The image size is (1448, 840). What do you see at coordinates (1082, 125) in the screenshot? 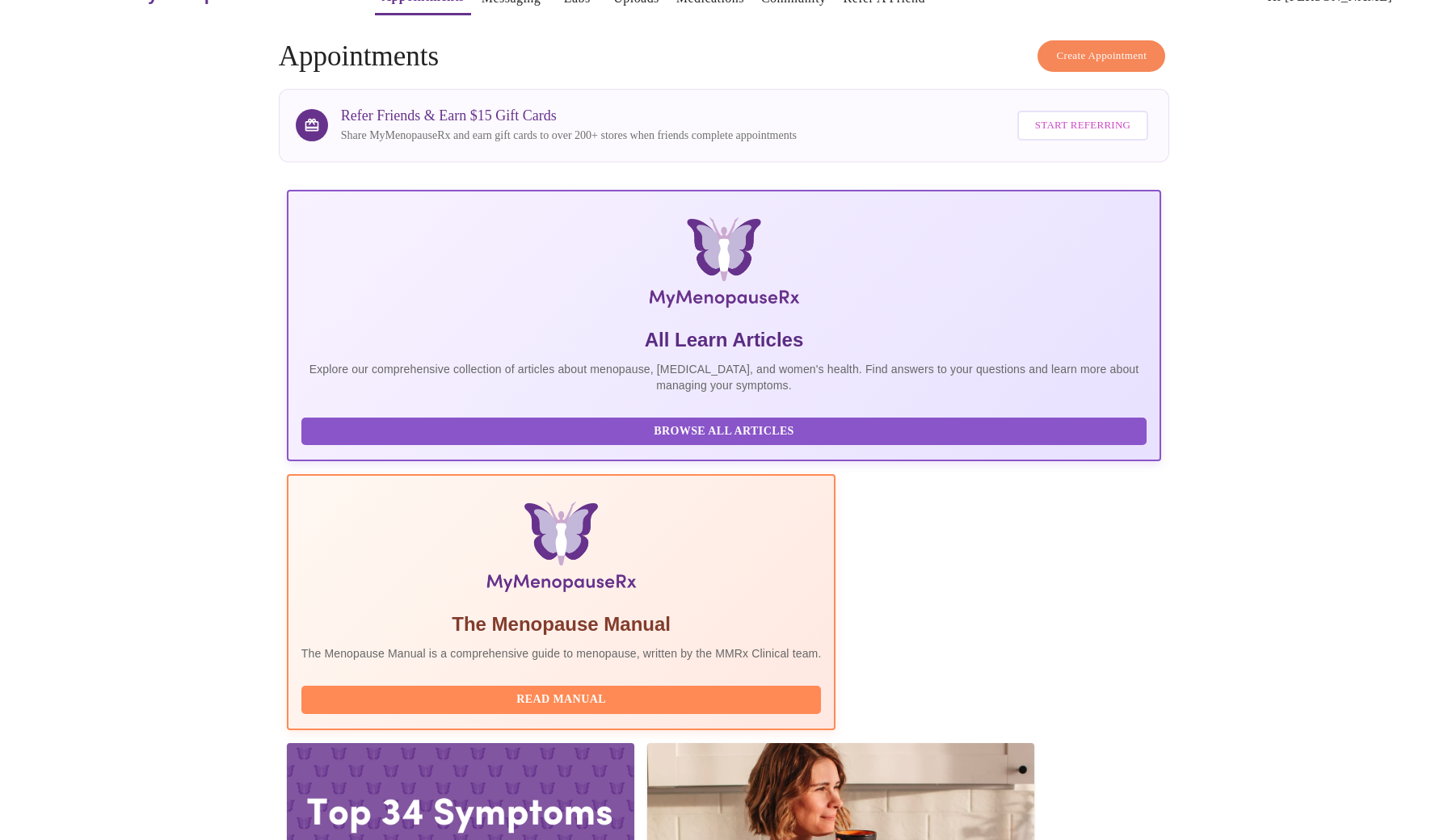
I see `a: Start Referring` at bounding box center [1082, 125].